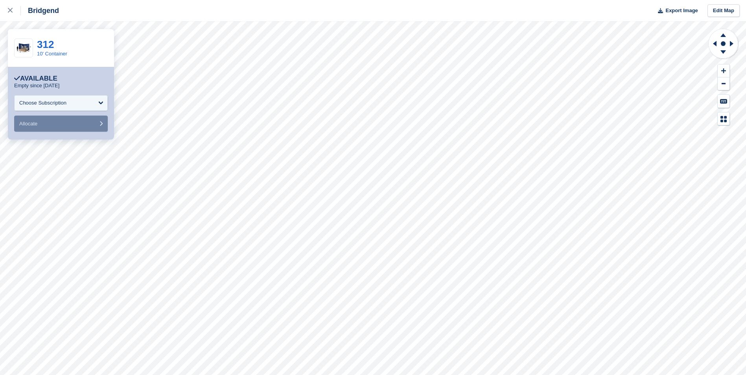 This screenshot has height=375, width=746. I want to click on button: Allocate, so click(61, 123).